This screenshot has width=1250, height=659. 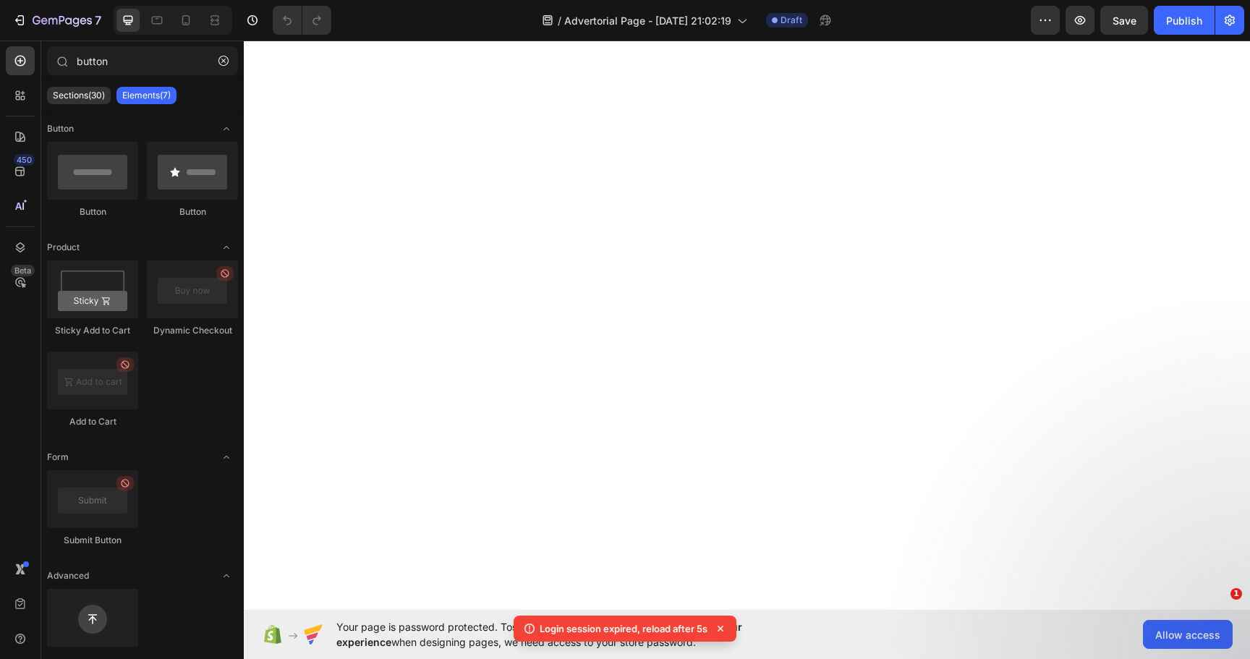 What do you see at coordinates (1236, 594) in the screenshot?
I see `span: 1` at bounding box center [1236, 594].